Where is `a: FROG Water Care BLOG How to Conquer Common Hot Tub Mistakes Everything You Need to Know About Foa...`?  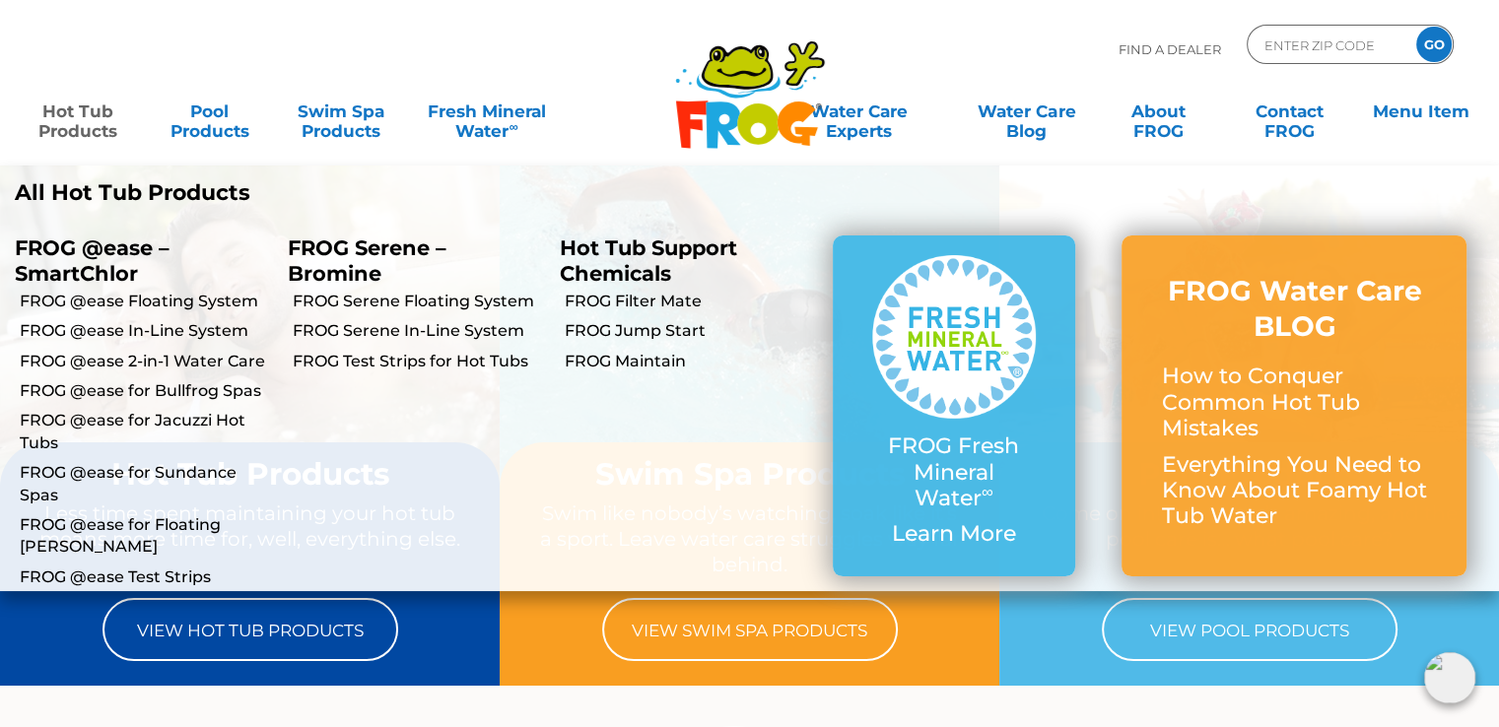 a: FROG Water Care BLOG How to Conquer Common Hot Tub Mistakes Everything You Need to Know About Foa... is located at coordinates (1294, 406).